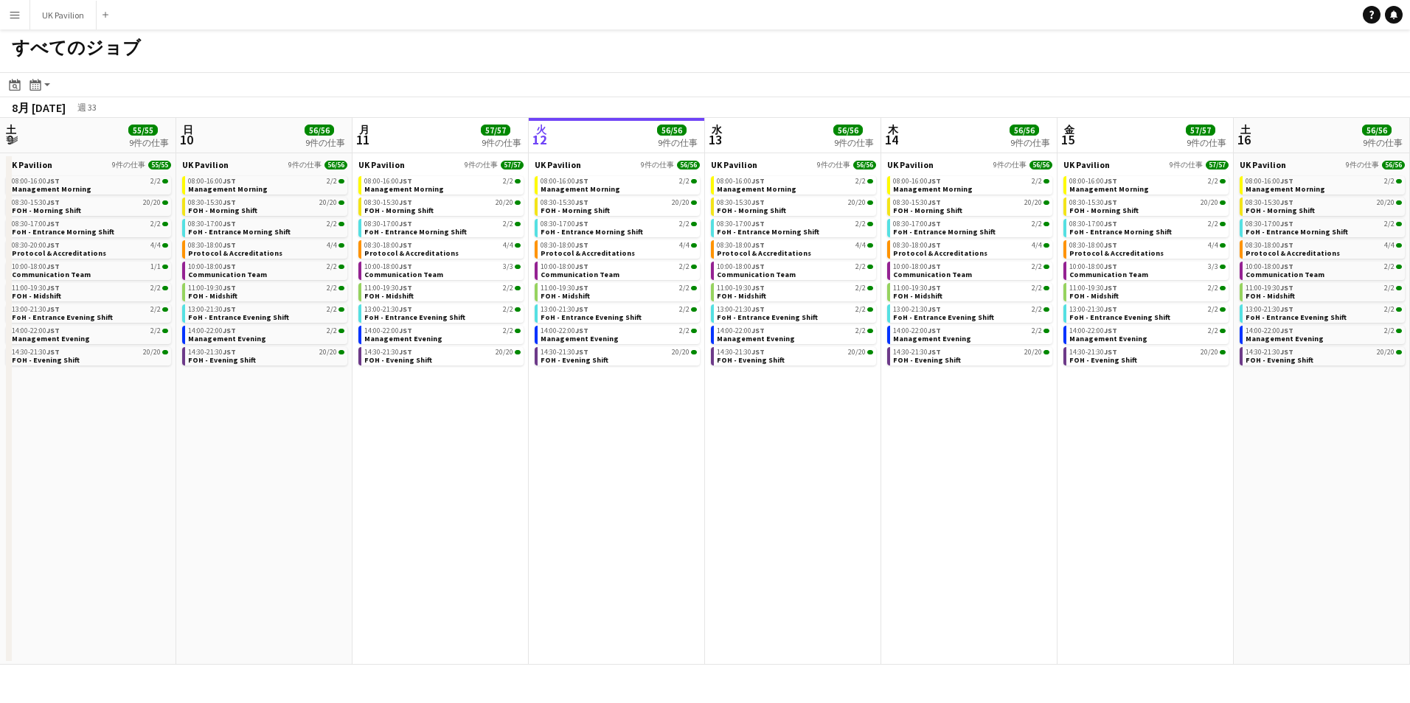 Image resolution: width=1410 pixels, height=703 pixels. Describe the element at coordinates (575, 210) in the screenshot. I see `span: FOH - Morning Shift` at that location.